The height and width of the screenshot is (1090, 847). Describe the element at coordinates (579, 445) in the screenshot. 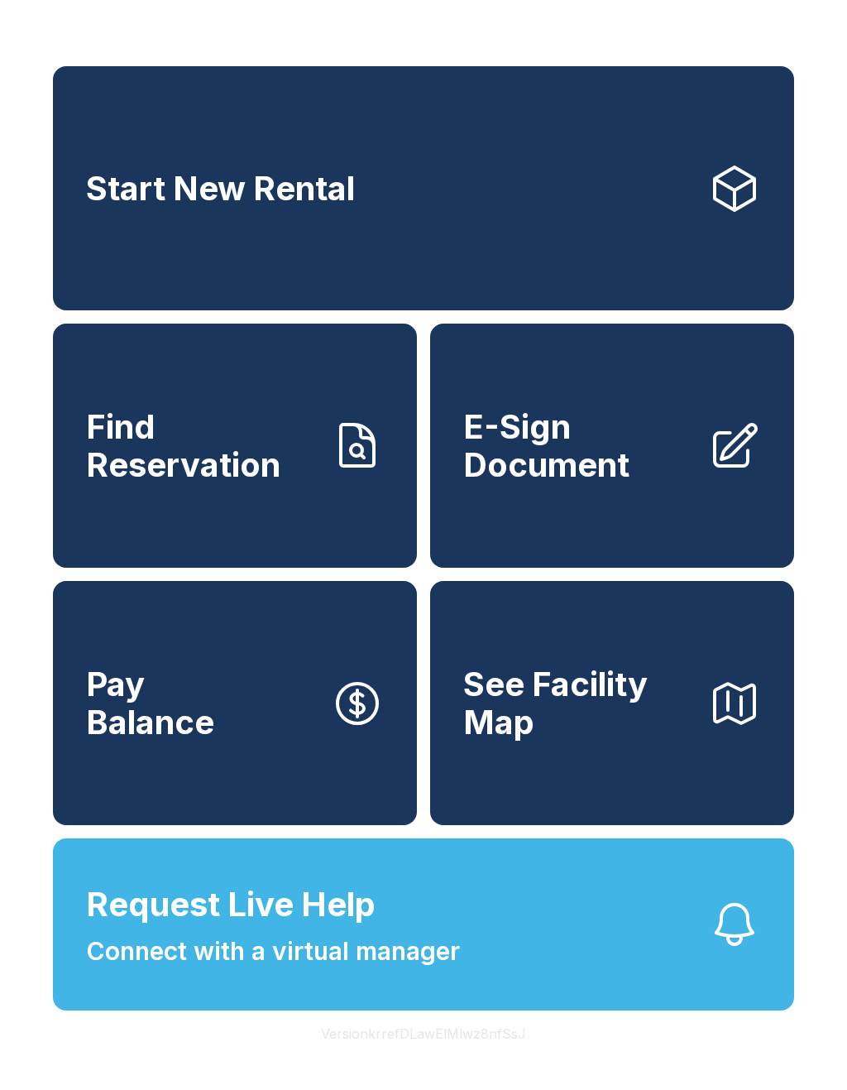

I see `span: E-Sign Document` at that location.